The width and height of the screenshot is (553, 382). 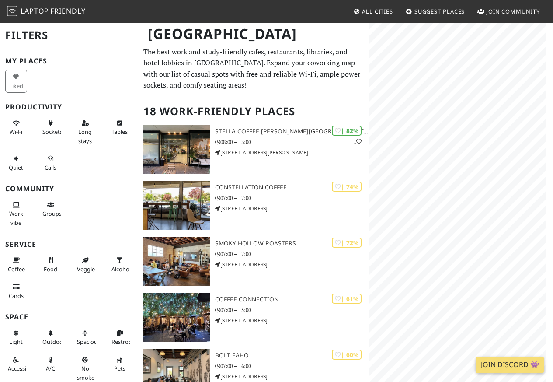 What do you see at coordinates (50, 269) in the screenshot?
I see `span: Food` at bounding box center [50, 269].